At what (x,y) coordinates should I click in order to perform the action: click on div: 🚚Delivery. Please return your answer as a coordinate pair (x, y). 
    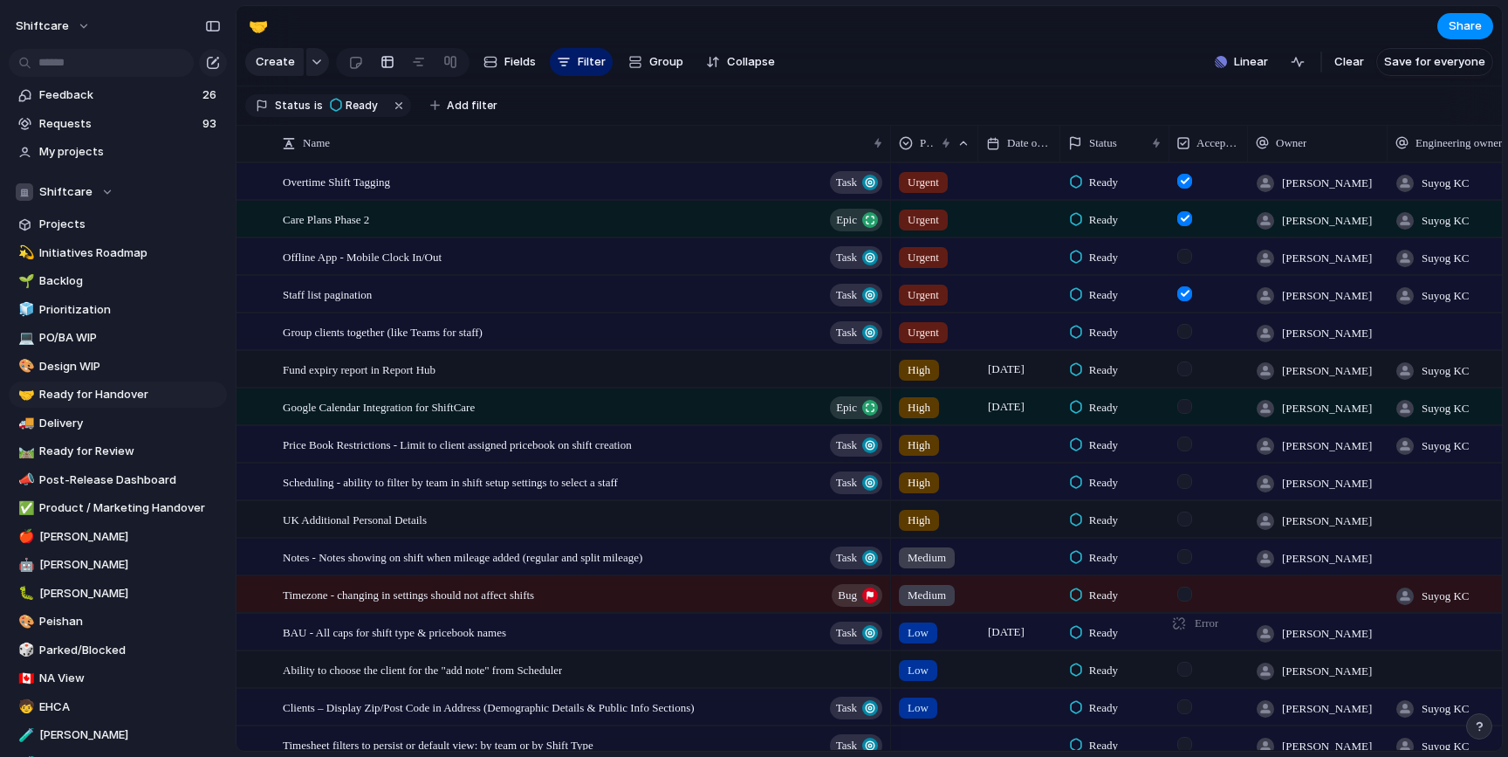
    Looking at the image, I should click on (118, 423).